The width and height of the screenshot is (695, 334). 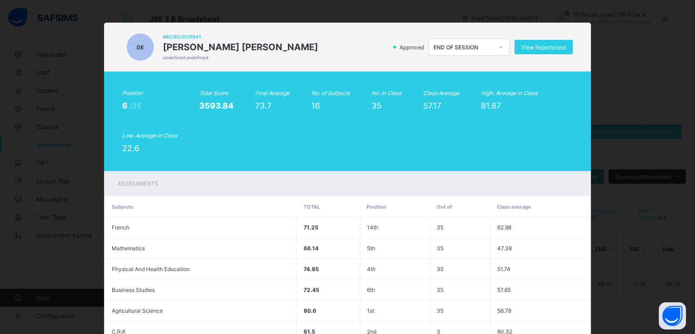 What do you see at coordinates (311, 227) in the screenshot?
I see `span: 71.25` at bounding box center [311, 227].